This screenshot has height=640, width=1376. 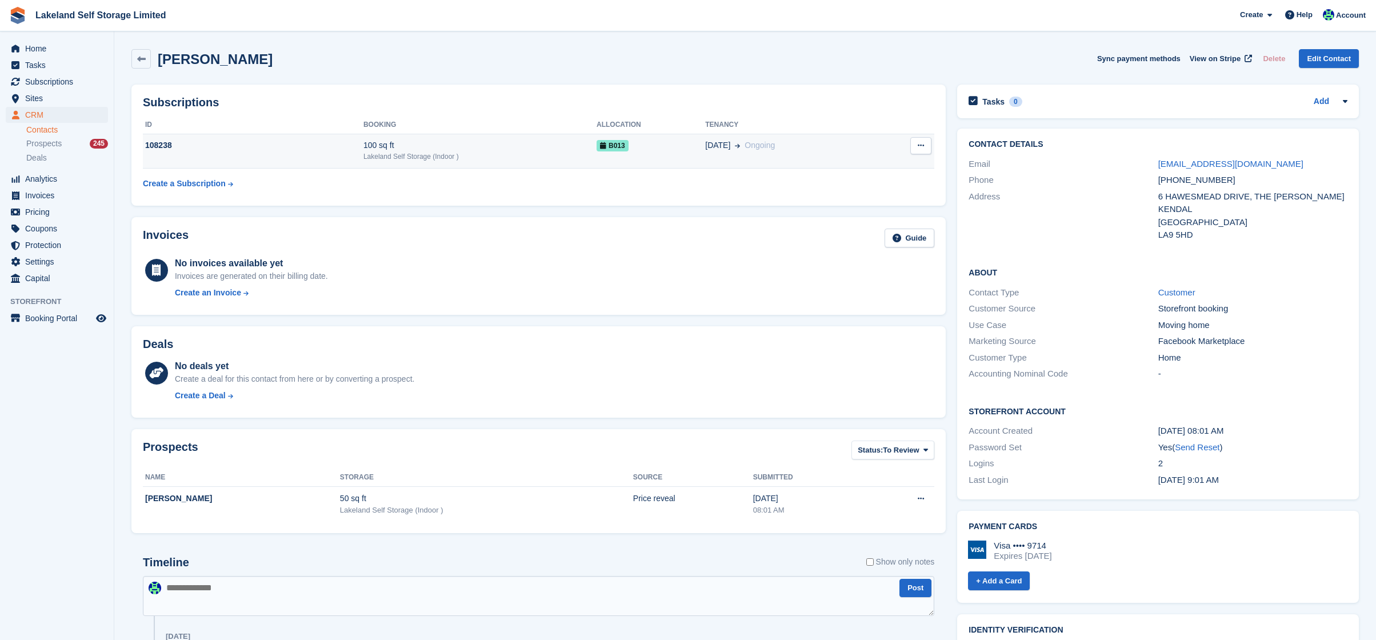 I want to click on div: Invoices are generated on their billing date., so click(x=251, y=276).